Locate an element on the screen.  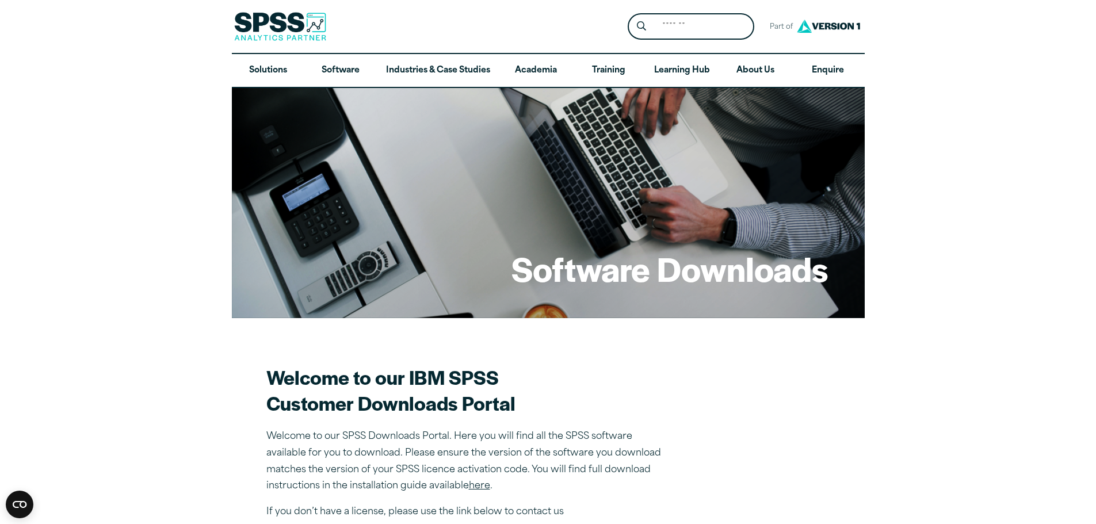
svg: Search magnifying glass icon is located at coordinates (642, 26).